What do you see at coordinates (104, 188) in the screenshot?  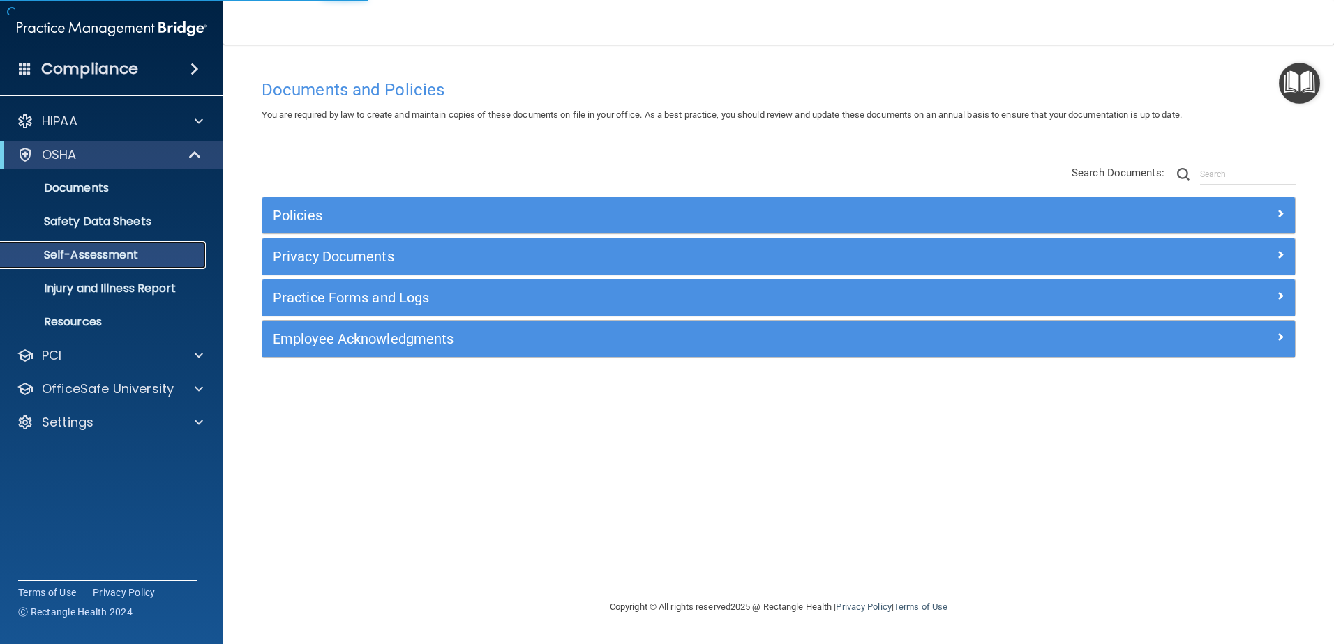 I see `p: Documents` at bounding box center [104, 188].